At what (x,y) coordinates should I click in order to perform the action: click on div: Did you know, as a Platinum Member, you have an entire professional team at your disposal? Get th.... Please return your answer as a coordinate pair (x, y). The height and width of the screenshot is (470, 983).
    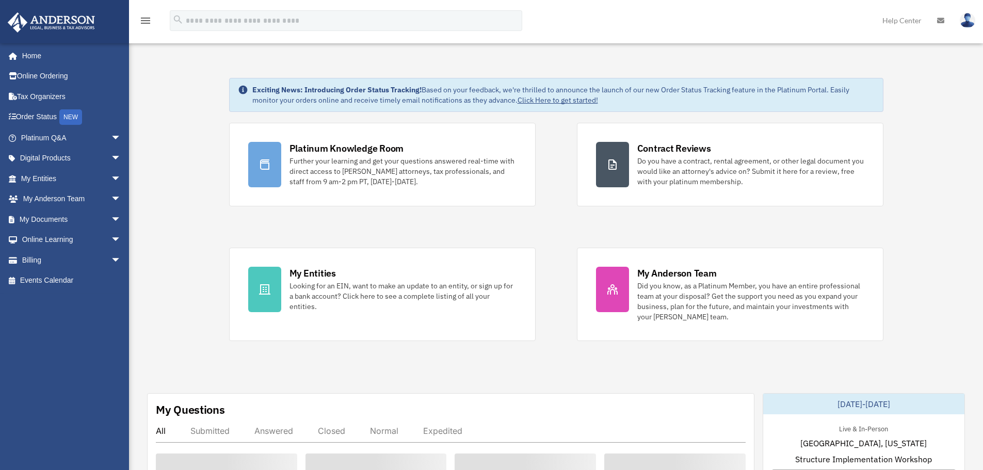
    Looking at the image, I should click on (751, 301).